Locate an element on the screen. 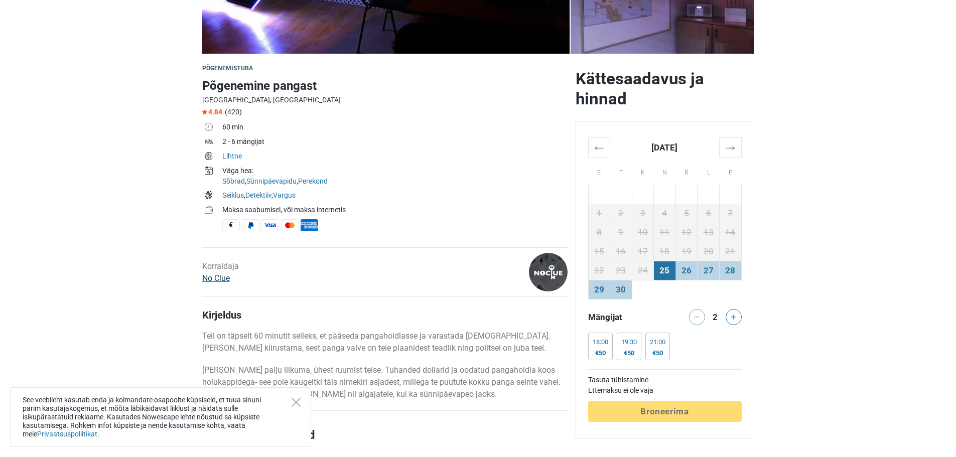 This screenshot has width=956, height=457. td: 27 is located at coordinates (708, 270).